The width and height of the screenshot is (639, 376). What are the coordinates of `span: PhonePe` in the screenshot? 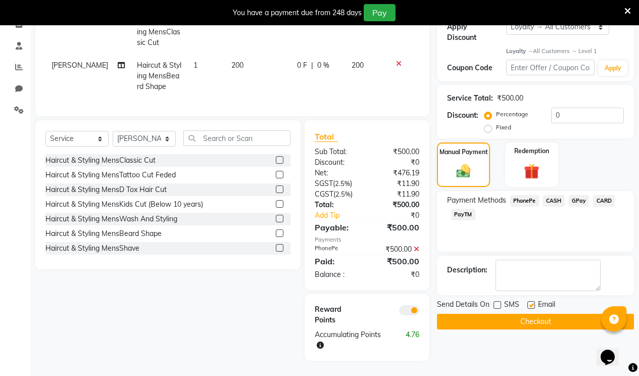 It's located at (524, 200).